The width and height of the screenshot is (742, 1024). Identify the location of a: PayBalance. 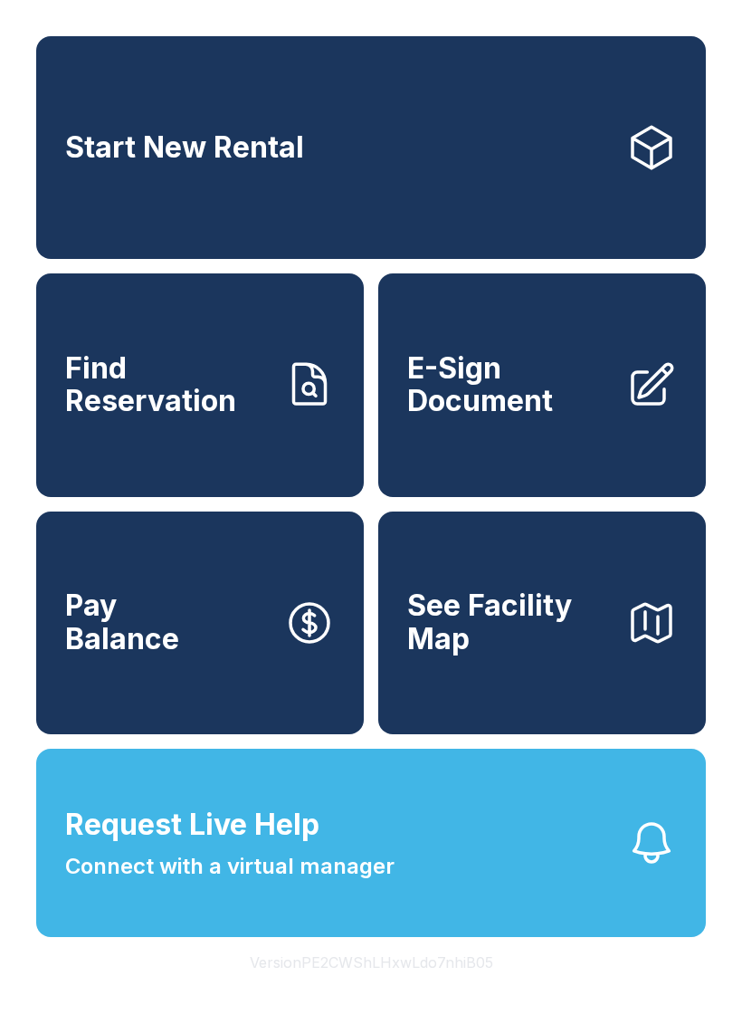
(200, 623).